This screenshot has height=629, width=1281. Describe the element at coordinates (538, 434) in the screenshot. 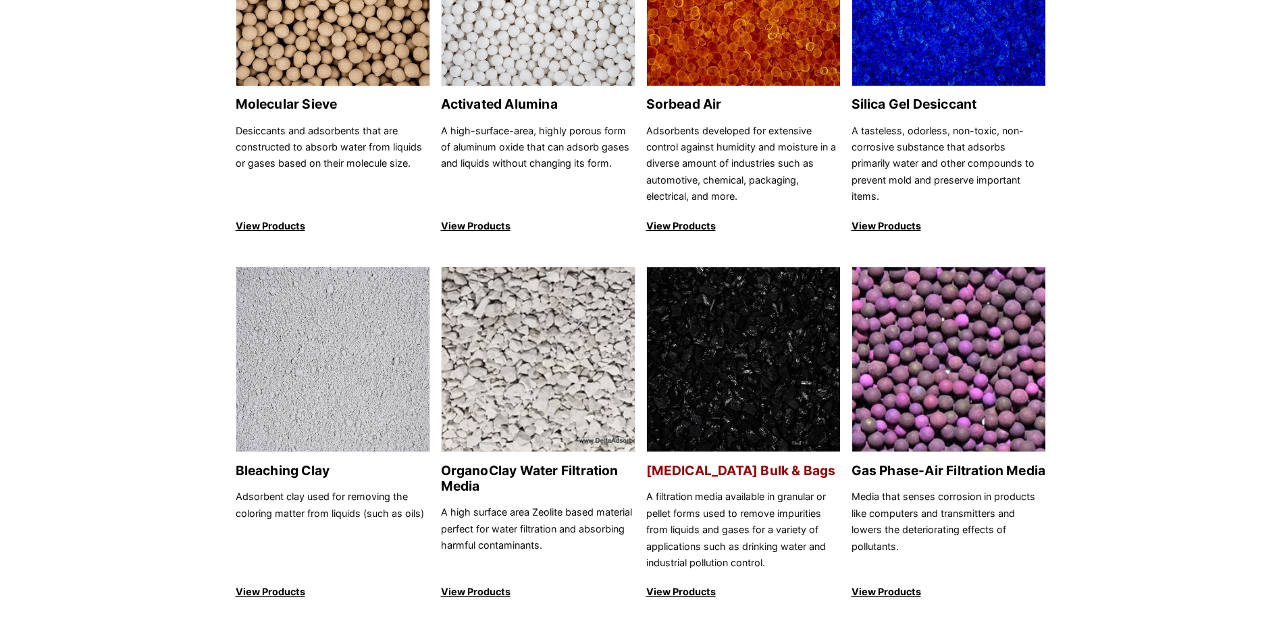

I see `a: OrganoClay Water Filtration Media OrganoClay Water Filtration Media A high surface area Zeolite b...` at that location.